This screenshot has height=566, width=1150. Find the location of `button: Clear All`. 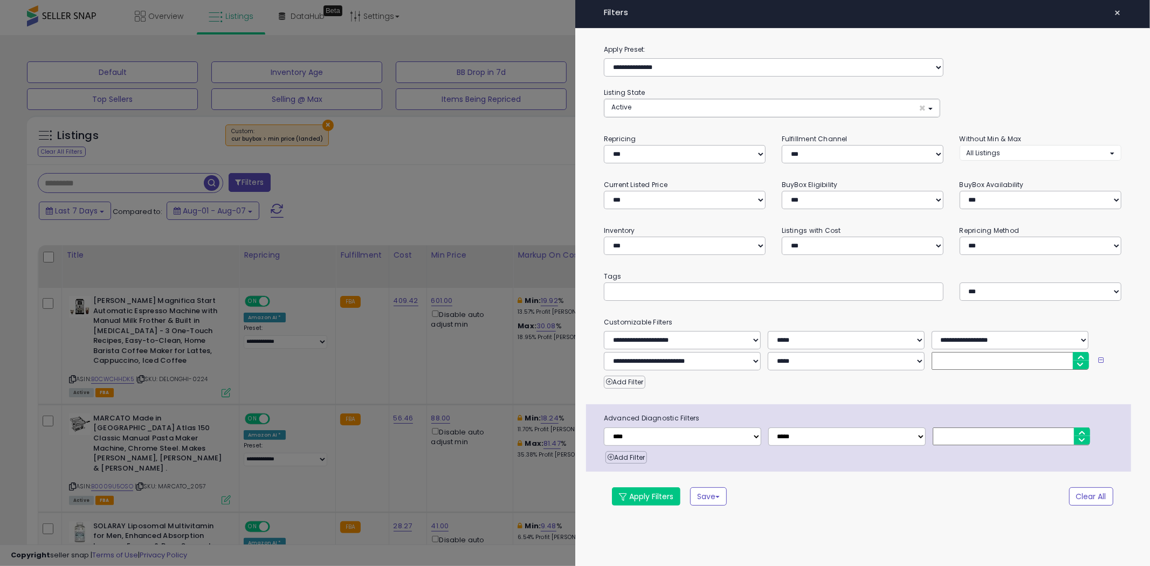

button: Clear All is located at coordinates (1091, 497).